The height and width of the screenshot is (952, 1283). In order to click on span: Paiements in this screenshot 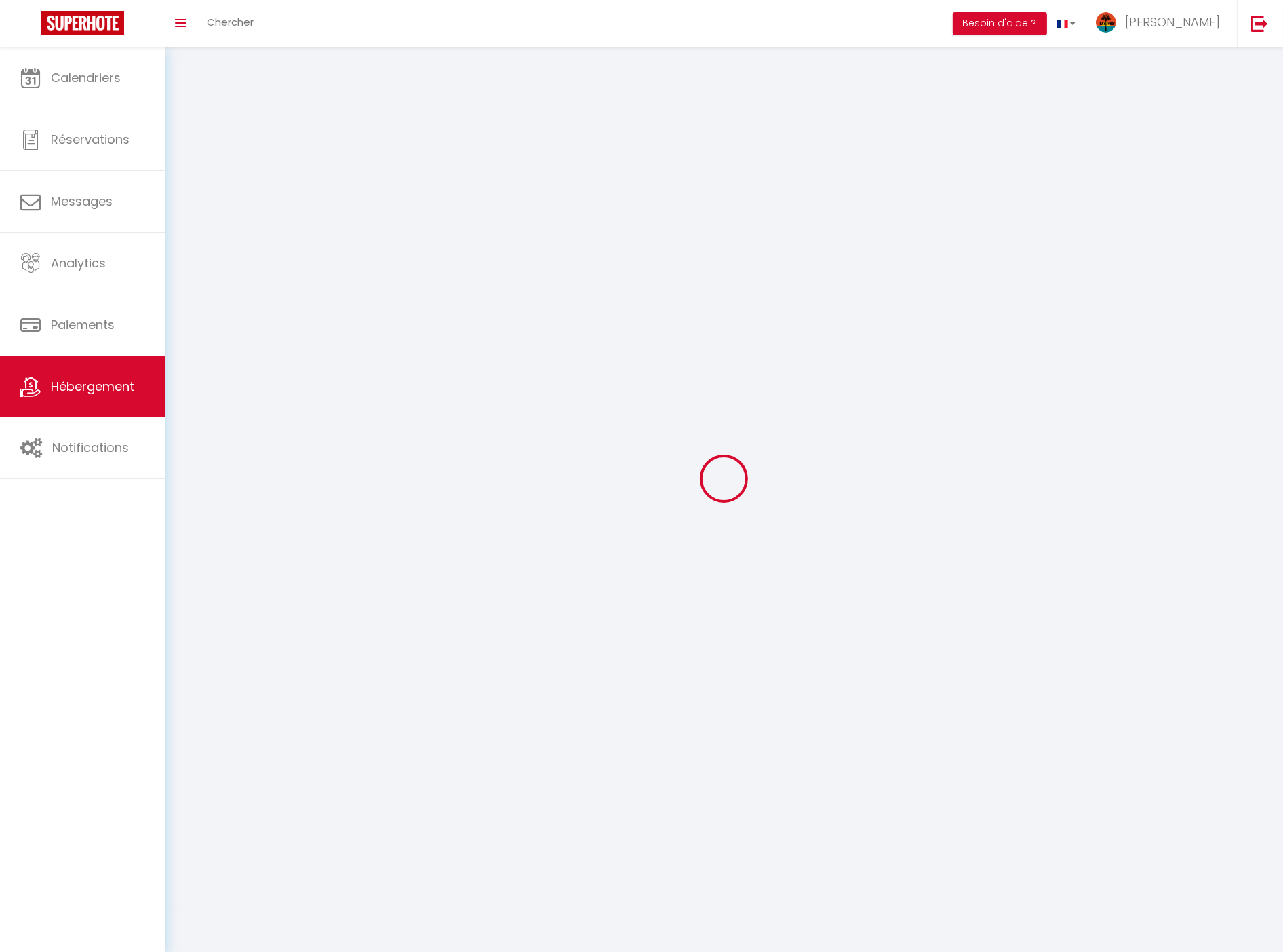, I will do `click(83, 324)`.